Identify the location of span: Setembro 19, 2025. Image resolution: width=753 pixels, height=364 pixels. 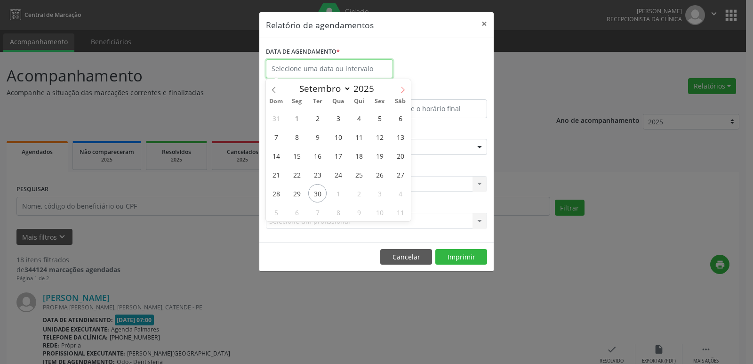
(379, 155).